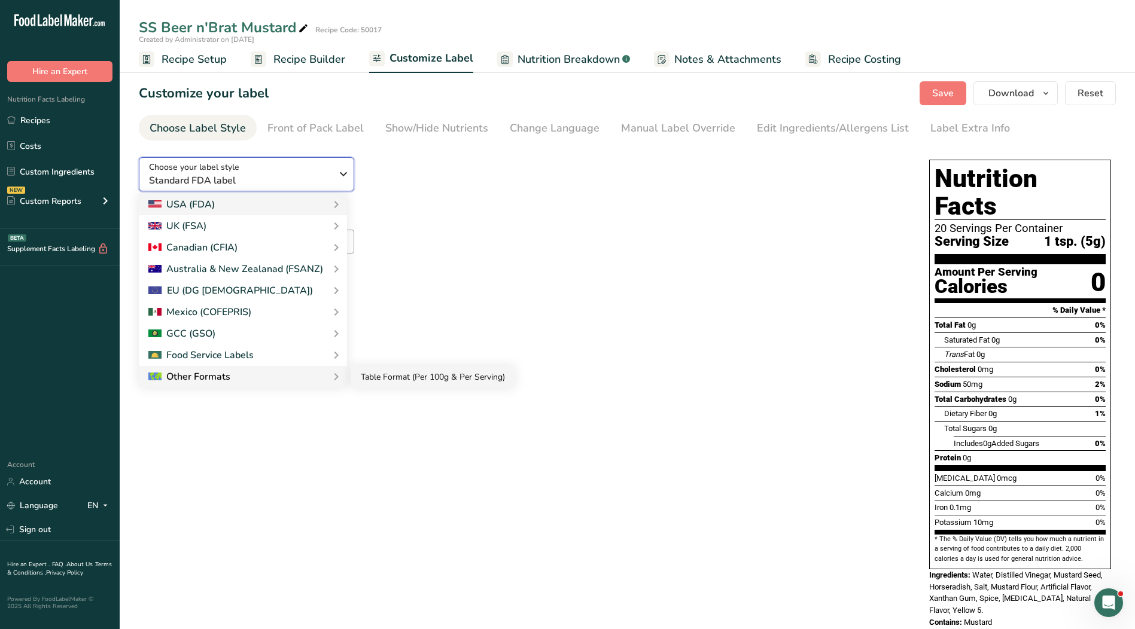 Image resolution: width=1135 pixels, height=629 pixels. What do you see at coordinates (16, 190) in the screenshot?
I see `div: NEW` at bounding box center [16, 190].